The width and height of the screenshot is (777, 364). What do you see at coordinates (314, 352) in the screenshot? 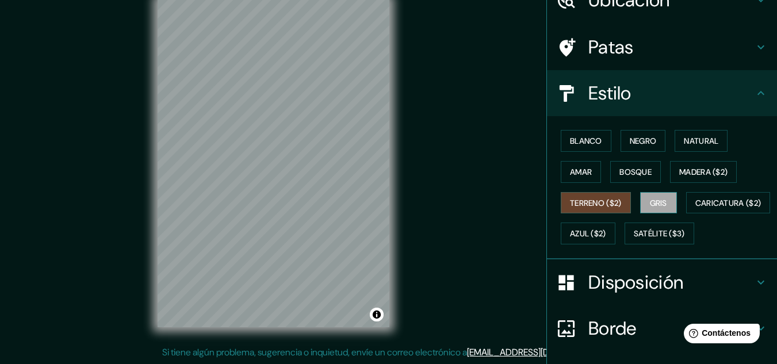
I see `font: Si tiene algún problema, sugerencia o inquietud, envíe un correo electrónico a` at bounding box center [314, 352].